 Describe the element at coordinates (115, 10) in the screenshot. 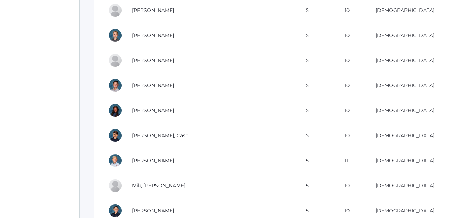

I see `div: Pauline Harris` at that location.